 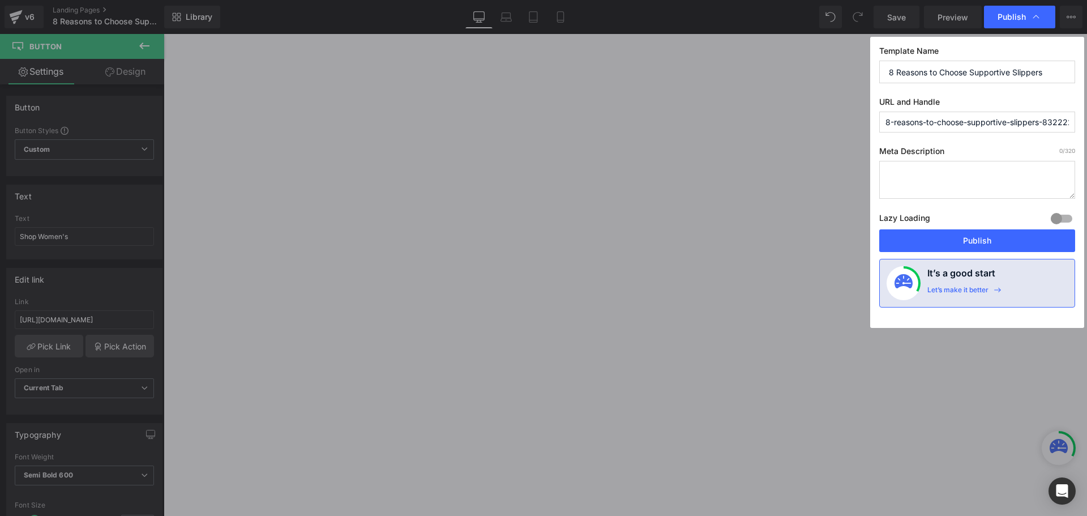 I want to click on label: Lazy Loading, so click(x=904, y=220).